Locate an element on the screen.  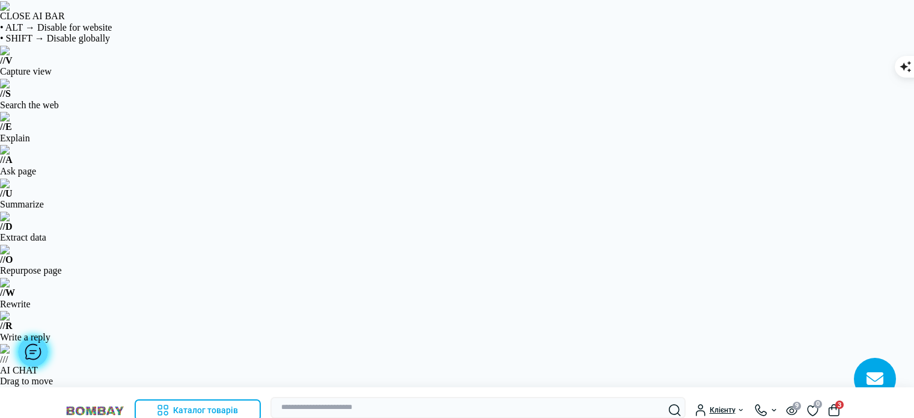
button: 3 is located at coordinates (834, 410).